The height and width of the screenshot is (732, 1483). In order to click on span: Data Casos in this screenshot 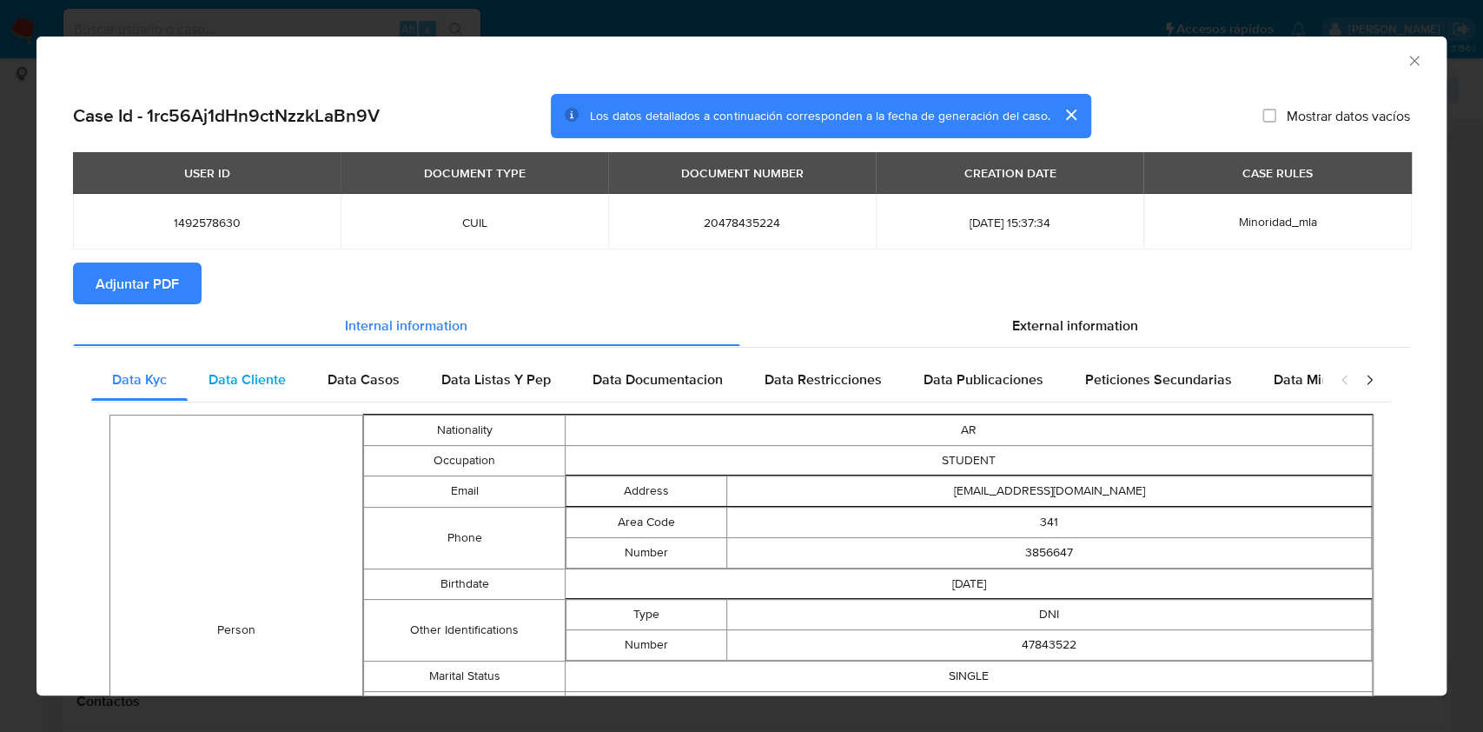, I will do `click(363, 379)`.